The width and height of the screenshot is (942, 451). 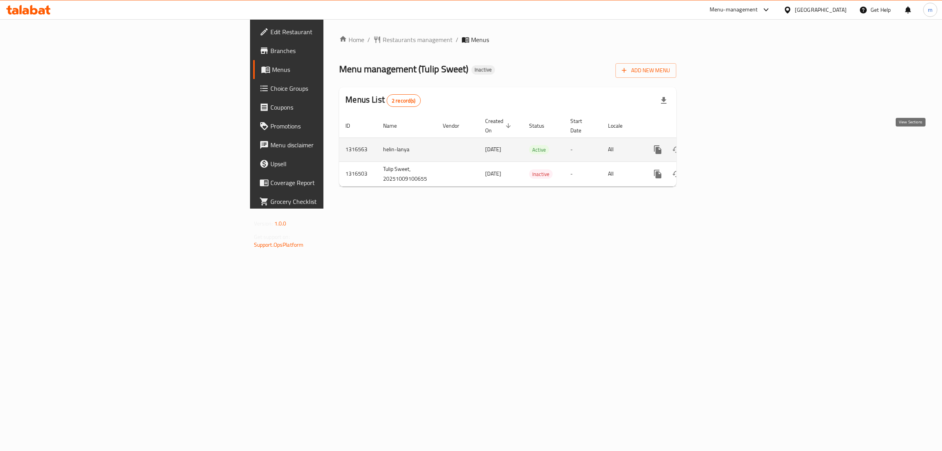 I want to click on a: Edit Restaurant, so click(x=330, y=32).